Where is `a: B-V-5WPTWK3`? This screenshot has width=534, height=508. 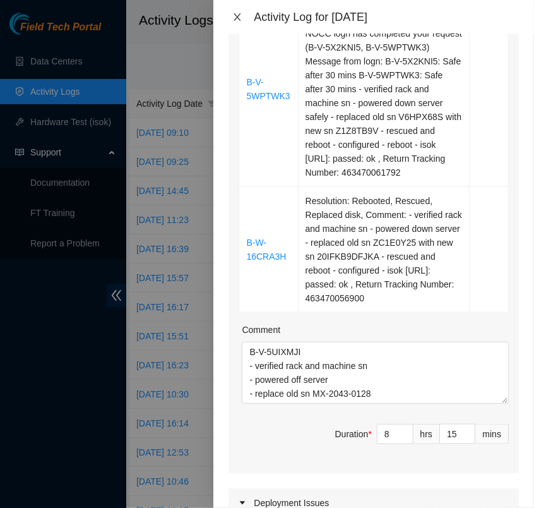
a: B-V-5WPTWK3 is located at coordinates (268, 89).